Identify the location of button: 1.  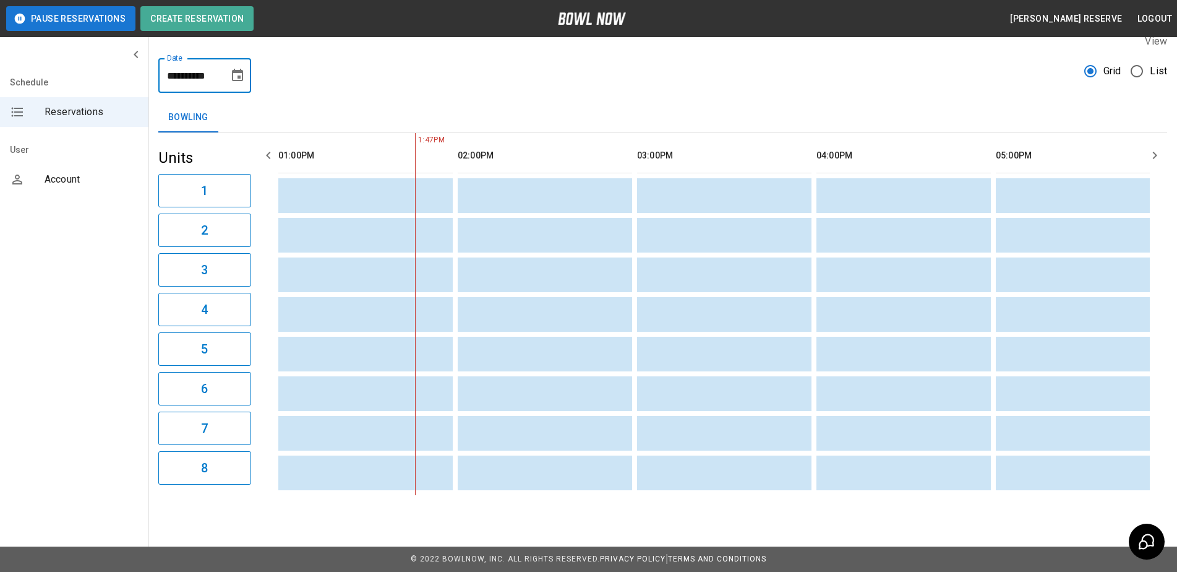
(205, 191).